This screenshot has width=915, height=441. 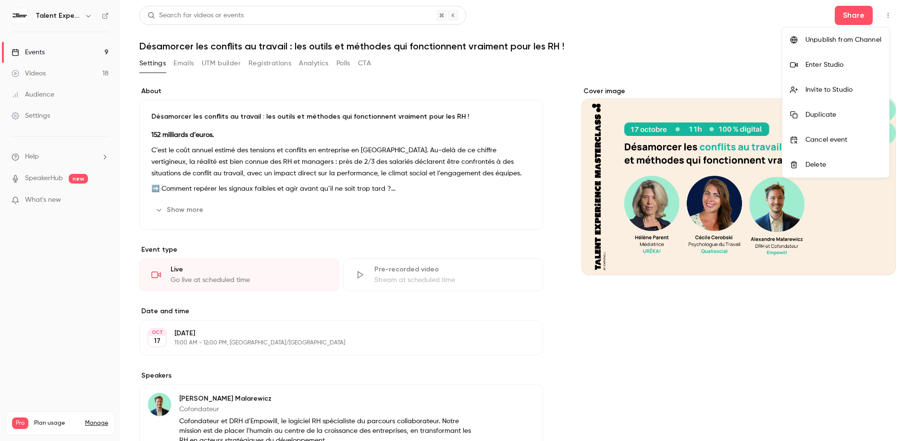 What do you see at coordinates (843, 140) in the screenshot?
I see `div: Cancel event` at bounding box center [843, 140].